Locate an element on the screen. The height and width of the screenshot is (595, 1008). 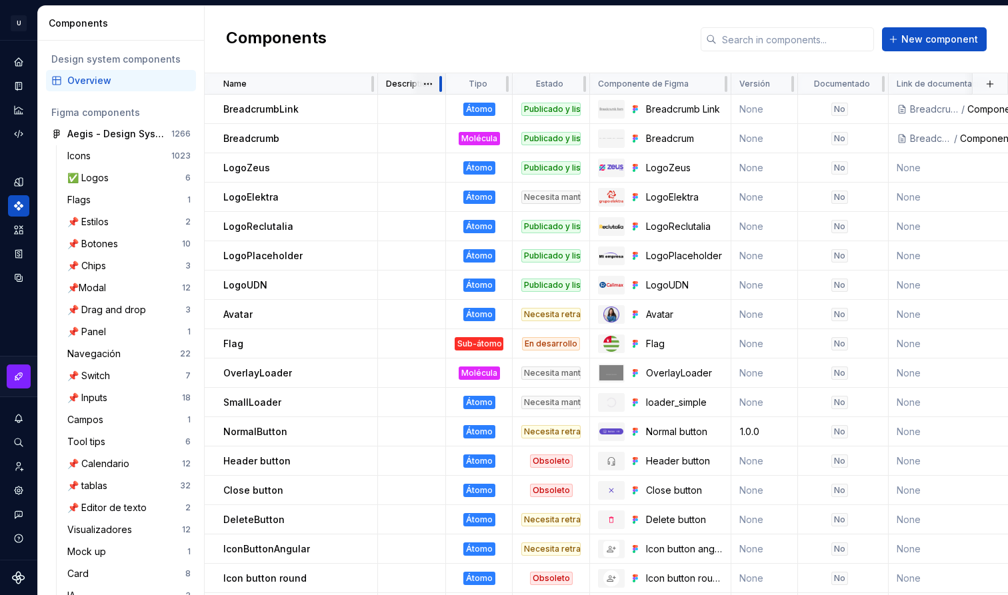
button: New component is located at coordinates (934, 39).